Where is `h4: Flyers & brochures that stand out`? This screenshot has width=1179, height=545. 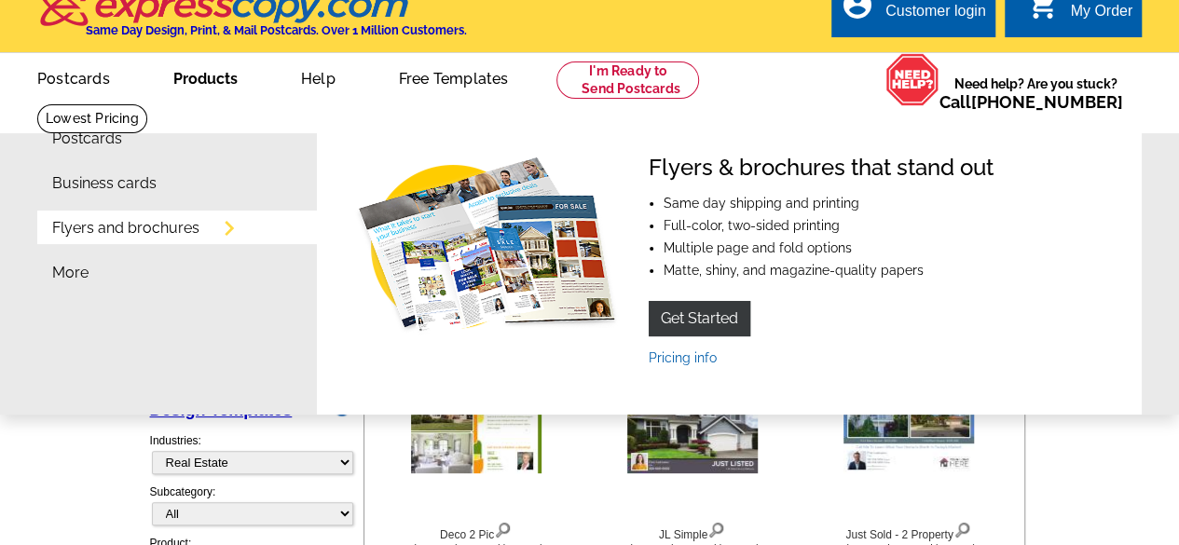
h4: Flyers & brochures that stand out is located at coordinates (821, 168).